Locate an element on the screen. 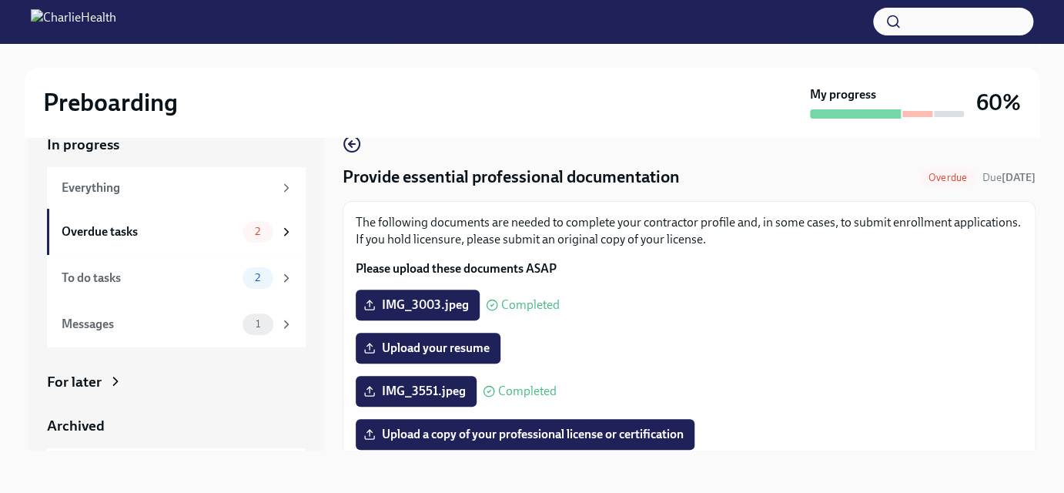  label: IMG_3551.jpeg is located at coordinates (416, 391).